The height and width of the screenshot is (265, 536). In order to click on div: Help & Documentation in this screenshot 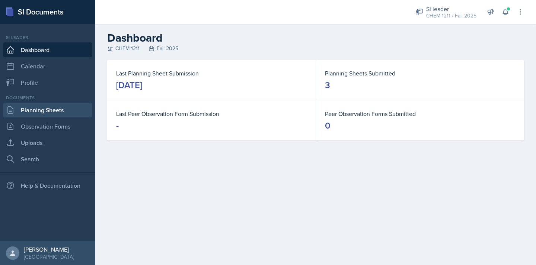, I will do `click(48, 186)`.